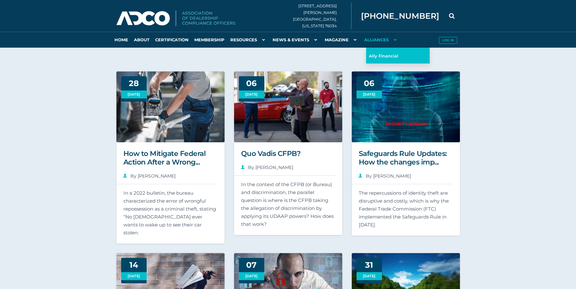 This screenshot has width=576, height=289. Describe the element at coordinates (288, 154) in the screenshot. I see `h2: Quo Vadis CFPB?` at that location.